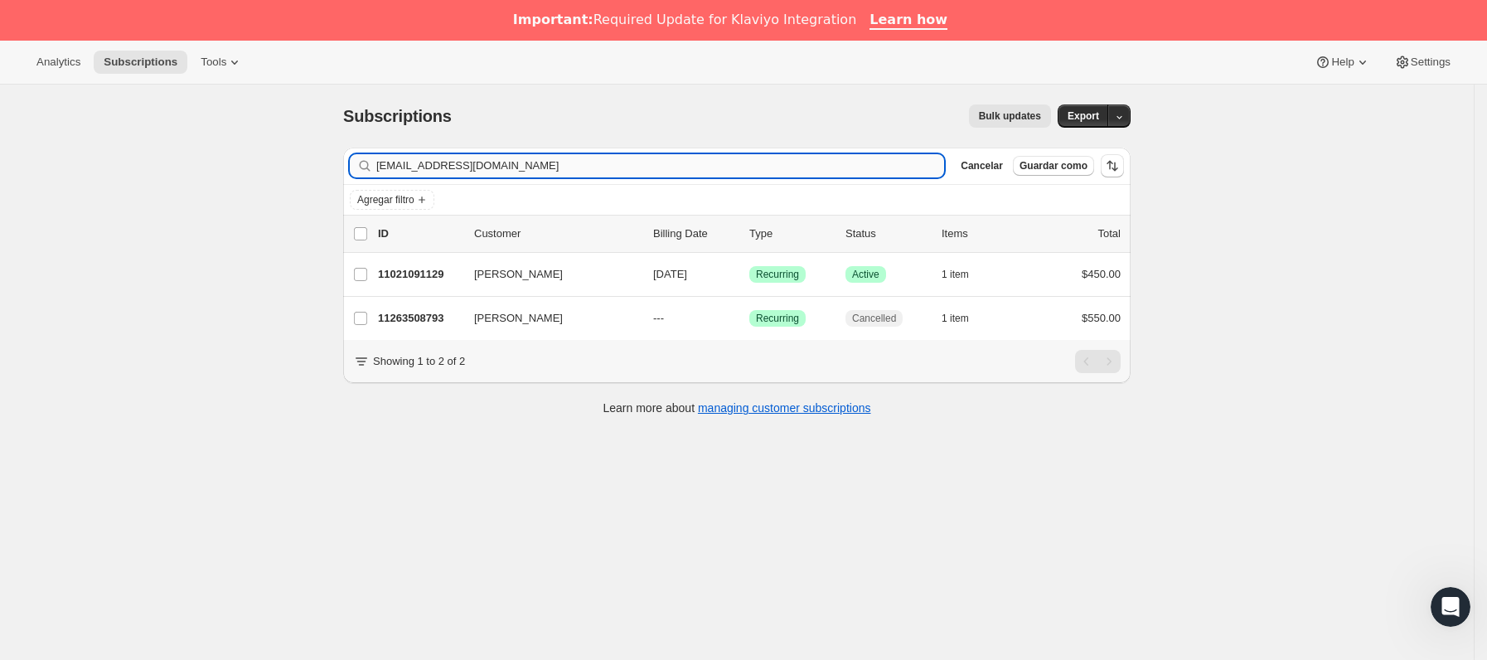 Image resolution: width=1487 pixels, height=660 pixels. What do you see at coordinates (685, 20) in the screenshot?
I see `div: Required Update for Klaviyo Integration` at bounding box center [685, 20].